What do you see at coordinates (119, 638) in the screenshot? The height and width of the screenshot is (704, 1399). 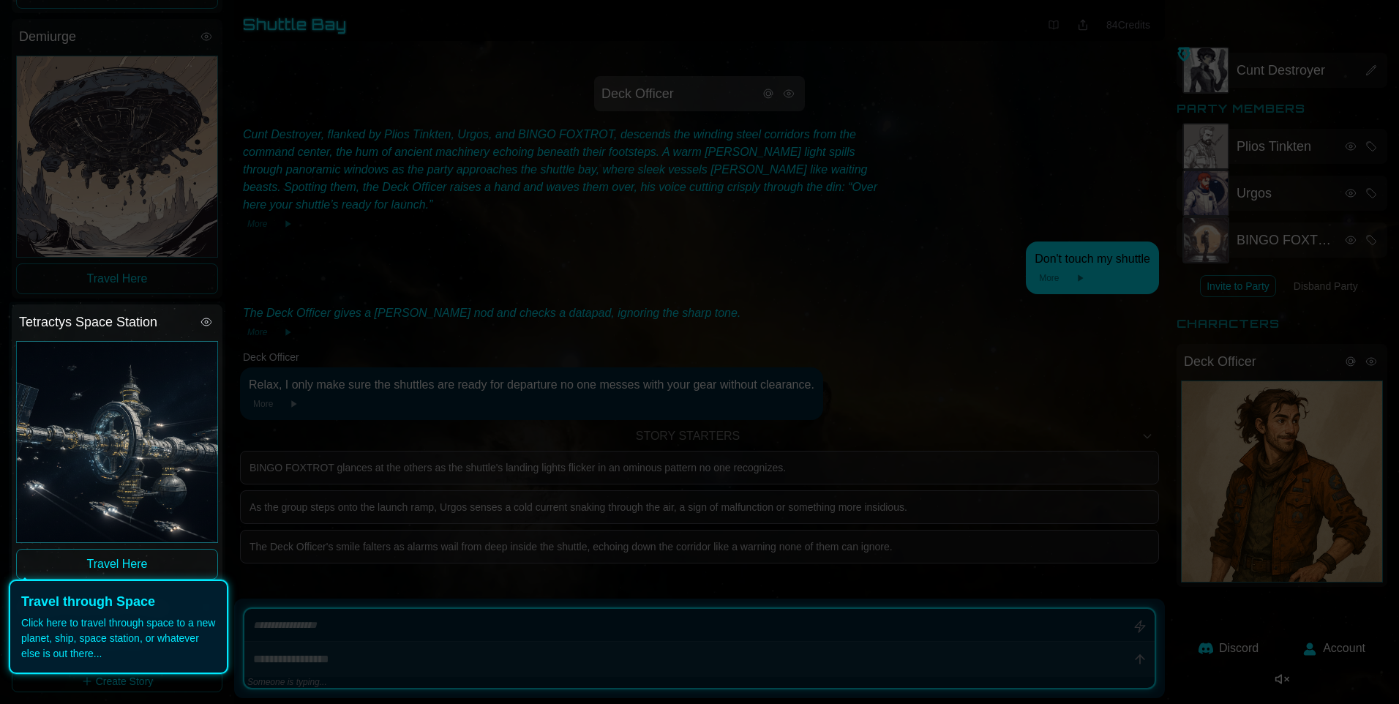 I see `div: Click here to travel through space to a new planet, ship, space station, or whatever else is out ...` at bounding box center [119, 638].